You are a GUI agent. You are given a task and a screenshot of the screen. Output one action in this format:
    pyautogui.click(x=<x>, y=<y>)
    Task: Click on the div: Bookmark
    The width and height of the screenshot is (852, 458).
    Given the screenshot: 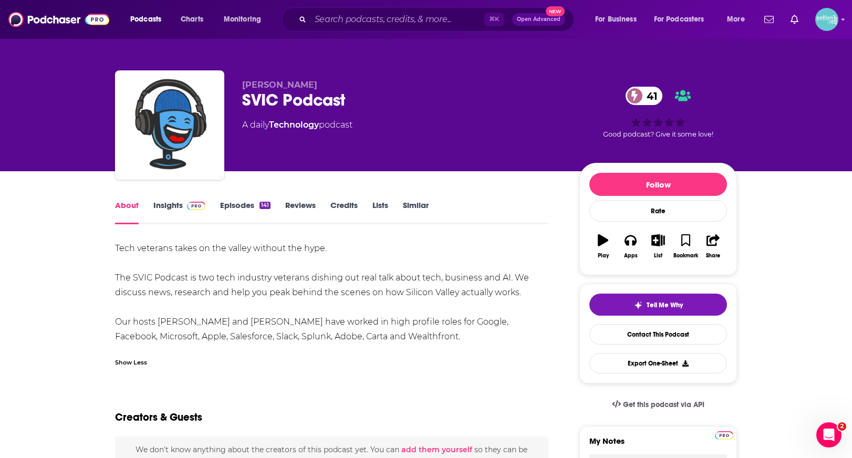 What is the action you would take?
    pyautogui.click(x=685, y=256)
    